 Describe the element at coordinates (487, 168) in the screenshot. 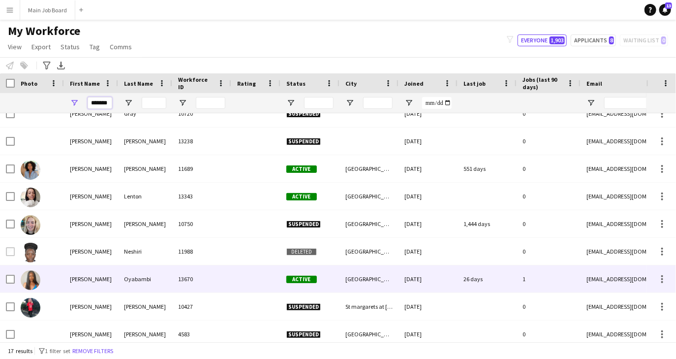

I see `div: 551 days` at that location.